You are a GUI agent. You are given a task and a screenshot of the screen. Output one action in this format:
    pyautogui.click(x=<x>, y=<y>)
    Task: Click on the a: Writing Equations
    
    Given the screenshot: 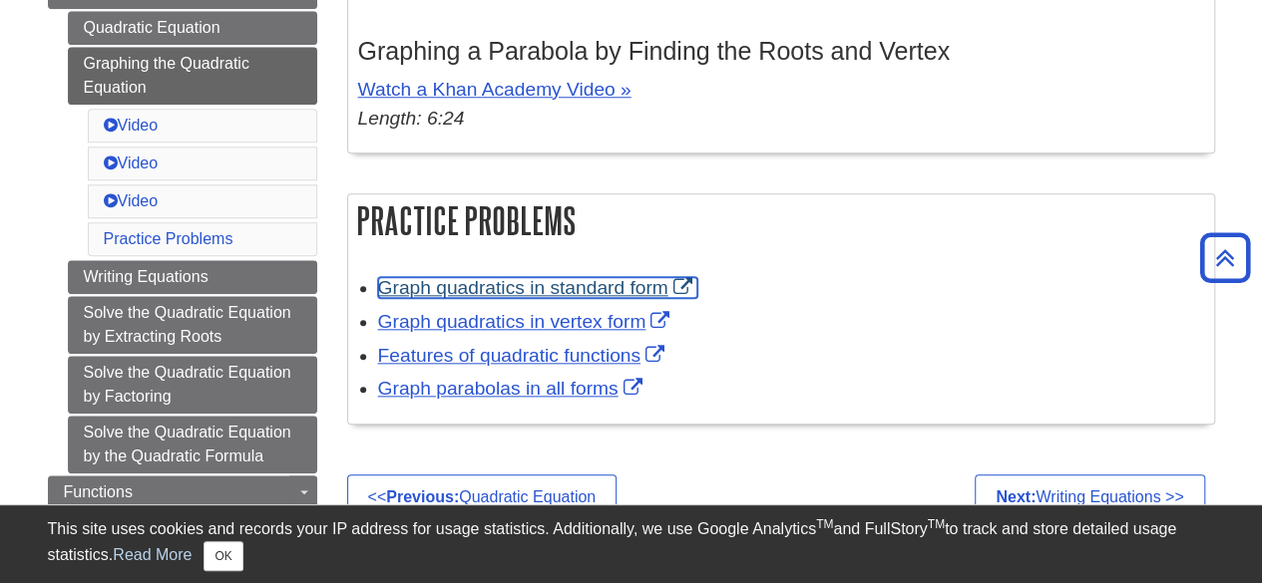 What is the action you would take?
    pyautogui.click(x=192, y=277)
    